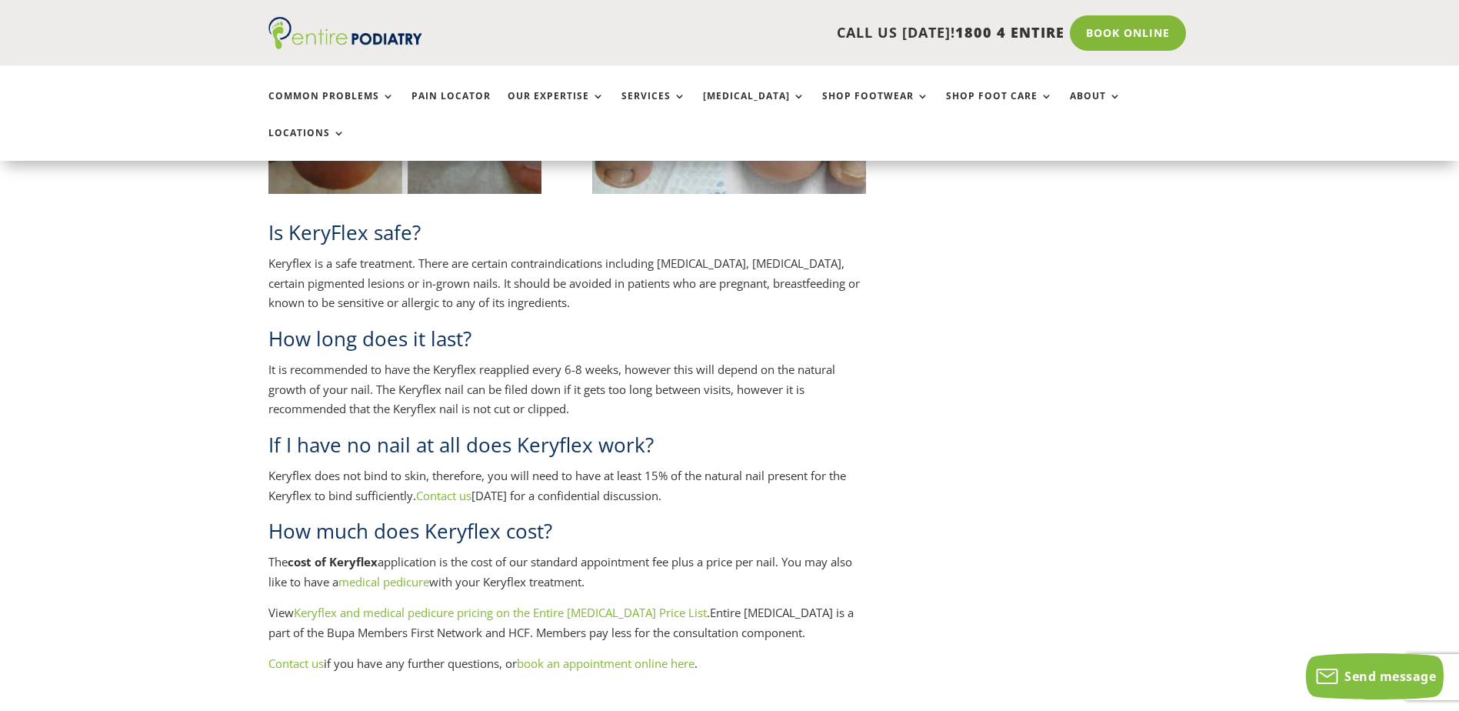 The height and width of the screenshot is (711, 1459). Describe the element at coordinates (370, 338) in the screenshot. I see `span: How long does it last?` at that location.